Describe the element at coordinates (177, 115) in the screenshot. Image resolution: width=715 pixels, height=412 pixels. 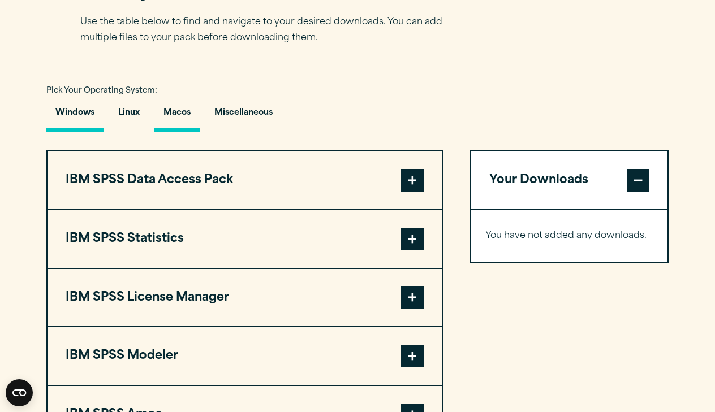
I see `button: Macos` at that location.